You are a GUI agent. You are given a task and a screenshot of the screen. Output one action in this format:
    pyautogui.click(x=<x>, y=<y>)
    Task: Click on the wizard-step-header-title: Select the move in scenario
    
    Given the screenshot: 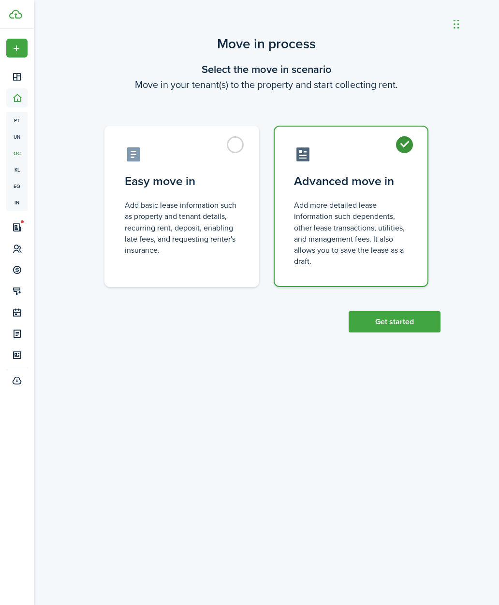 What is the action you would take?
    pyautogui.click(x=266, y=69)
    